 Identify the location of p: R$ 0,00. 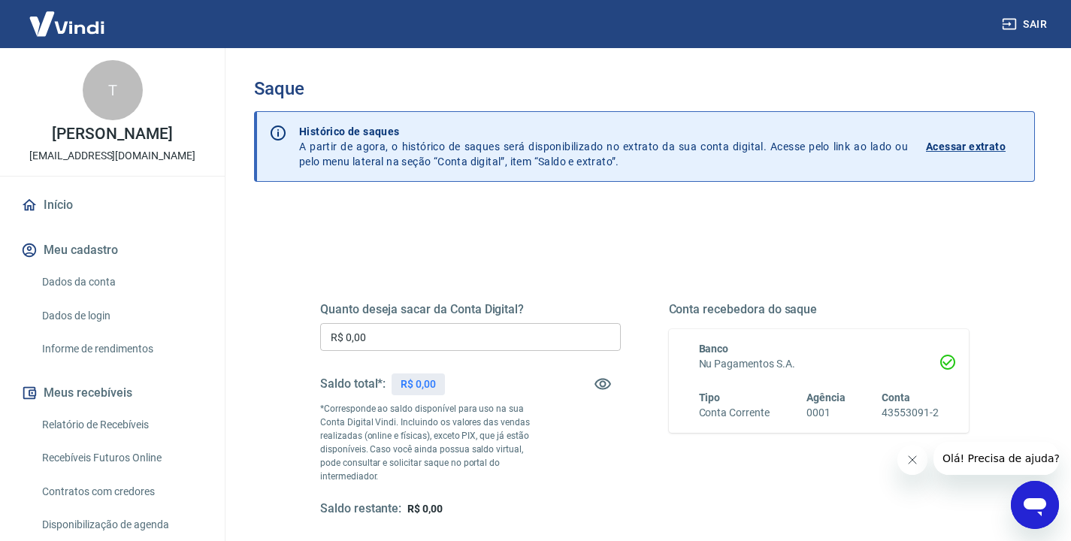
(418, 384).